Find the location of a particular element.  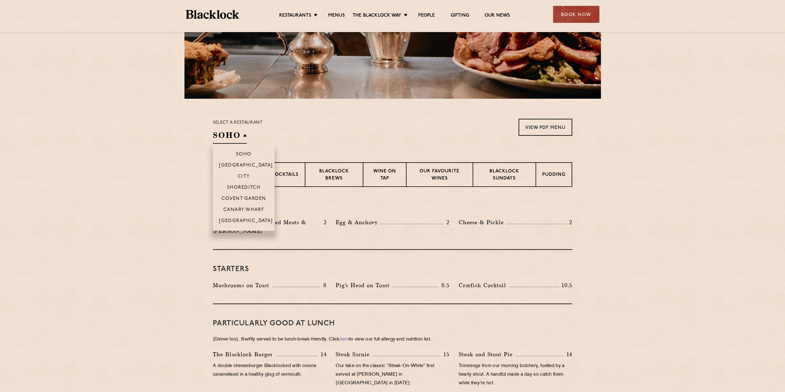

a: View PDF Menu is located at coordinates (545, 127).